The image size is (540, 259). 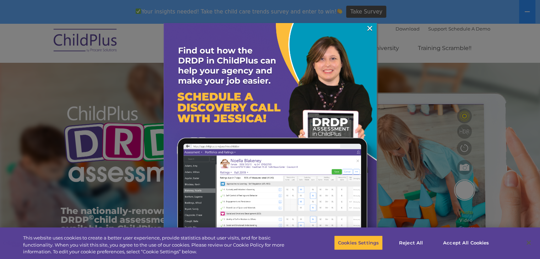 What do you see at coordinates (411, 243) in the screenshot?
I see `button: Reject All` at bounding box center [411, 243].